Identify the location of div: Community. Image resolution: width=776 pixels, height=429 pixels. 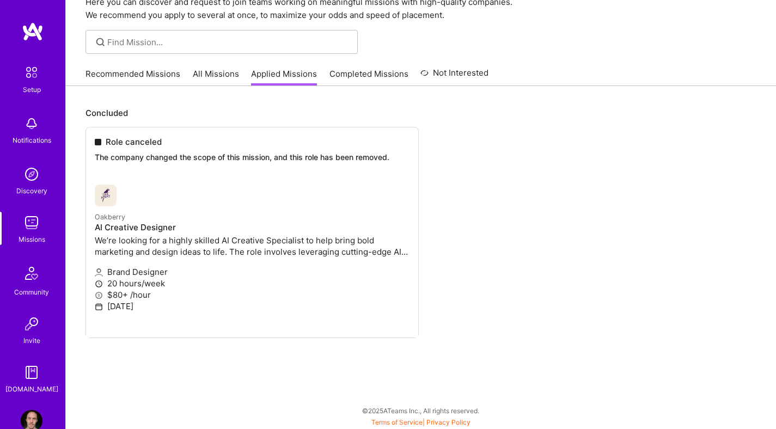
(32, 292).